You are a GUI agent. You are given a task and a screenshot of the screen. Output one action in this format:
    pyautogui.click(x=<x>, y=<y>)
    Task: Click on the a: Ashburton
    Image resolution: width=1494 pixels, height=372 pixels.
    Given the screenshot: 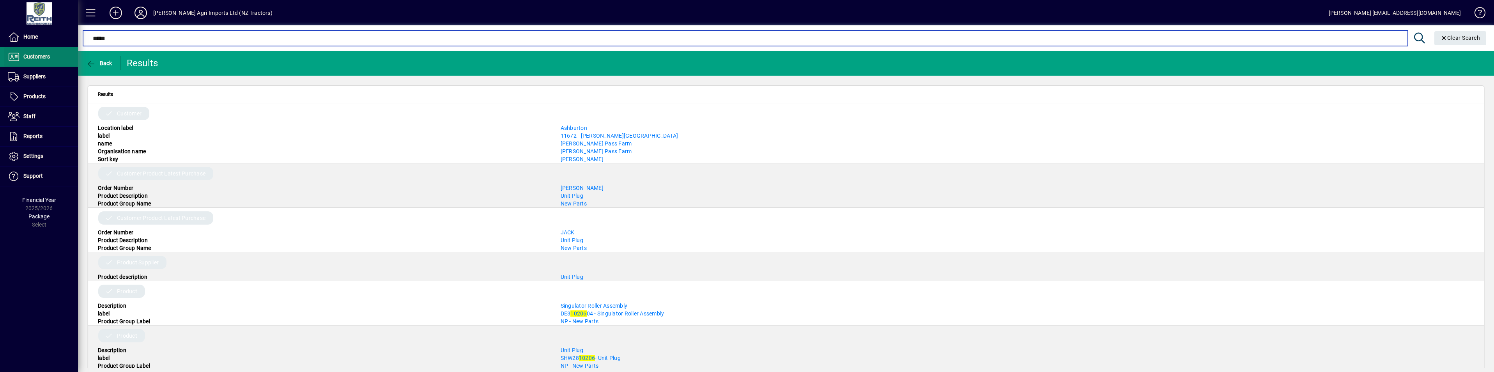 What is the action you would take?
    pyautogui.click(x=574, y=128)
    